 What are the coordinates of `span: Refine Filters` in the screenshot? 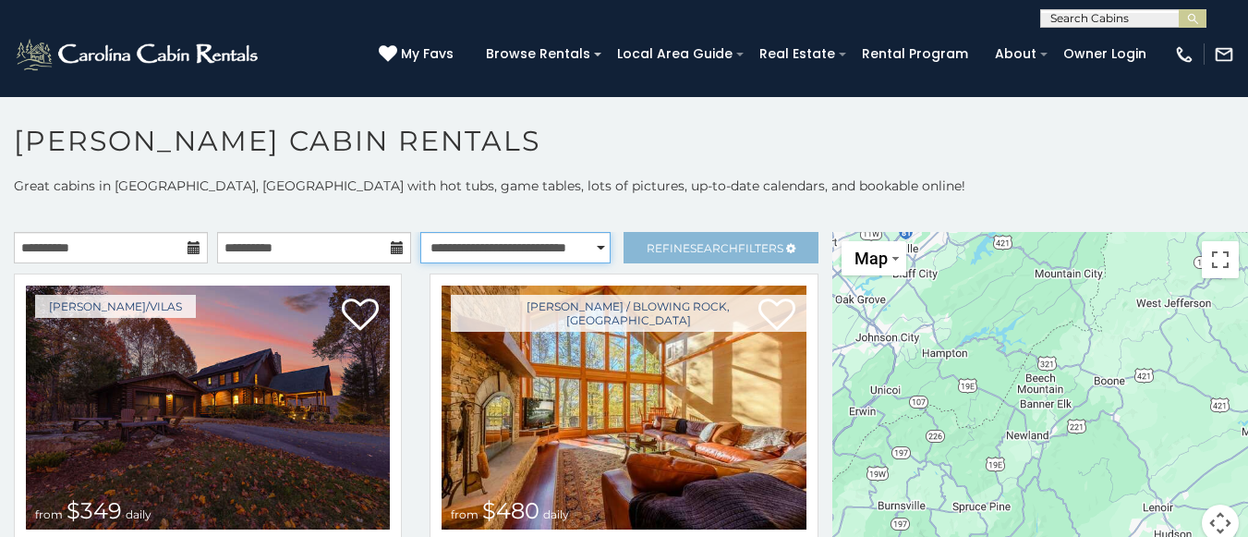 It's located at (715, 248).